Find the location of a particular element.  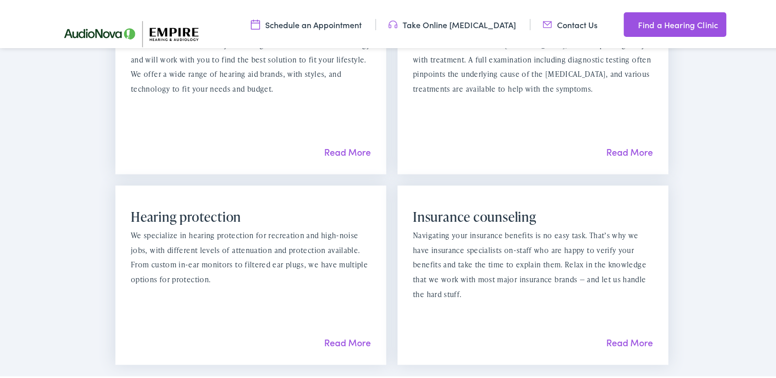

p: We specialize in hearing protection for recreation and high-noise jobs, with different levels of ... is located at coordinates (251, 256).